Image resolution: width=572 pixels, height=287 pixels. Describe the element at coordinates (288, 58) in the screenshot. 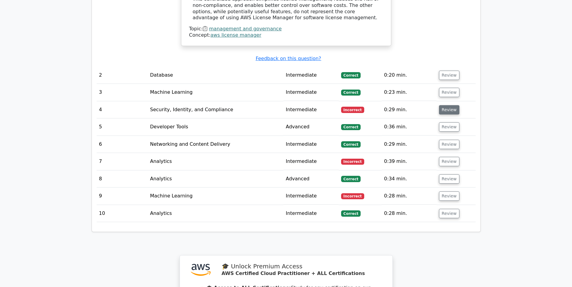

I see `u: Feedback on this question?` at that location.